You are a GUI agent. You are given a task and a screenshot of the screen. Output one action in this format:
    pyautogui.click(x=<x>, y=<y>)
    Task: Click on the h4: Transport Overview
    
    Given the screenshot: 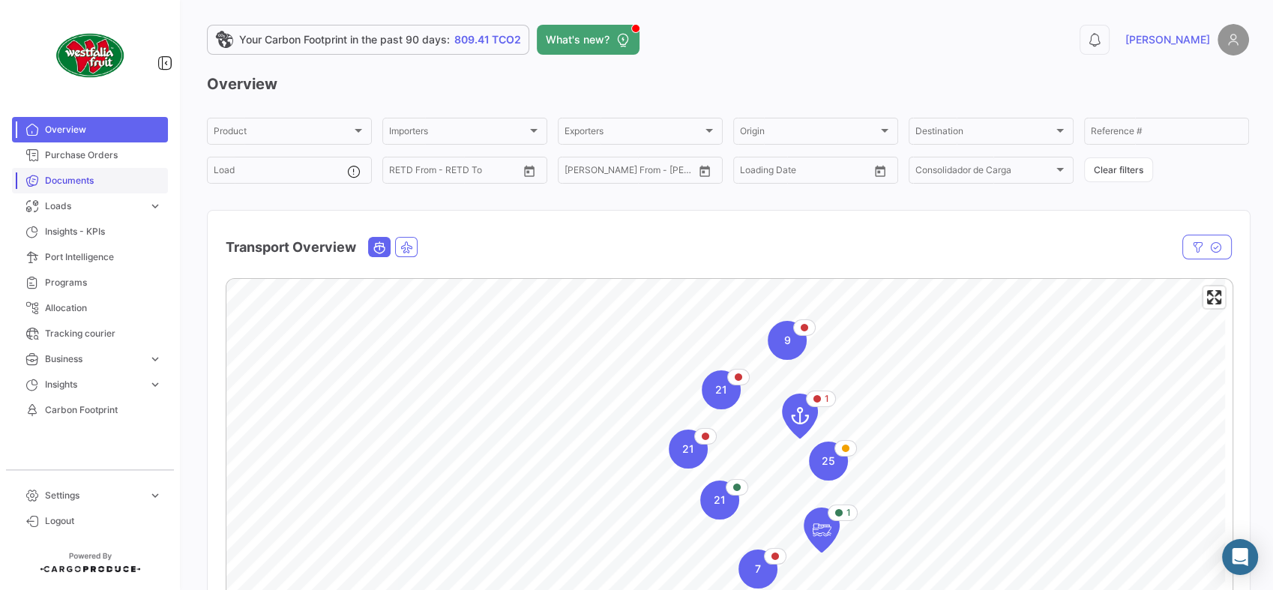 What is the action you would take?
    pyautogui.click(x=291, y=247)
    